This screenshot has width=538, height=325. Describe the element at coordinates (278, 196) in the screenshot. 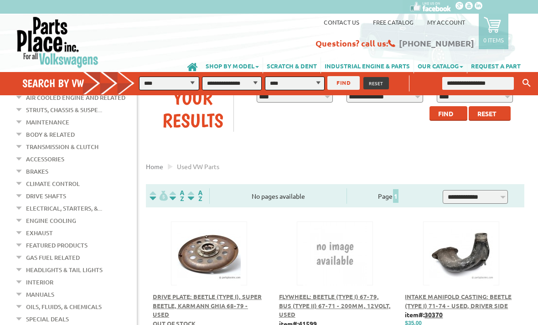

I see `div: No pages available` at that location.